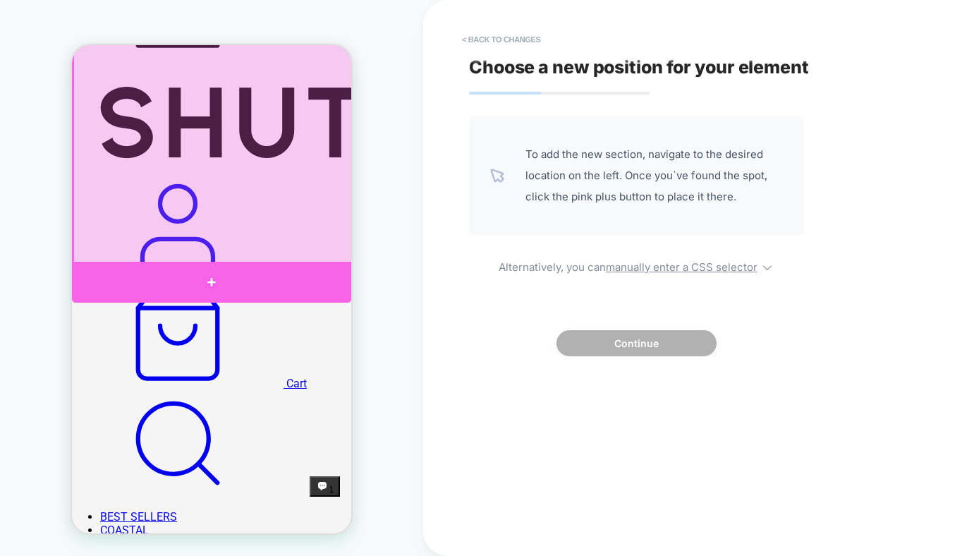  What do you see at coordinates (654, 176) in the screenshot?
I see `span: To add the new section, navigate to the desired location on the left. Once you`ve found the spot,...` at bounding box center [654, 176].